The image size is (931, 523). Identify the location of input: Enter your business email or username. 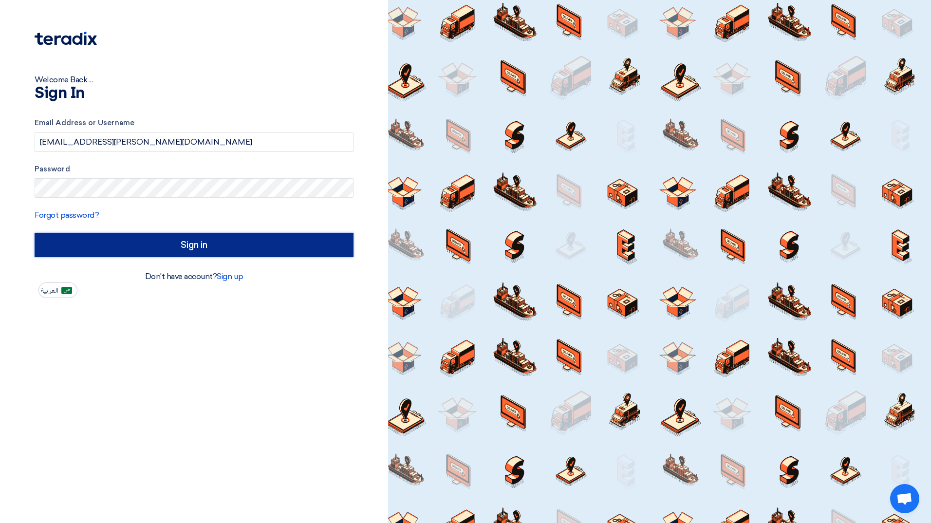
(194, 142).